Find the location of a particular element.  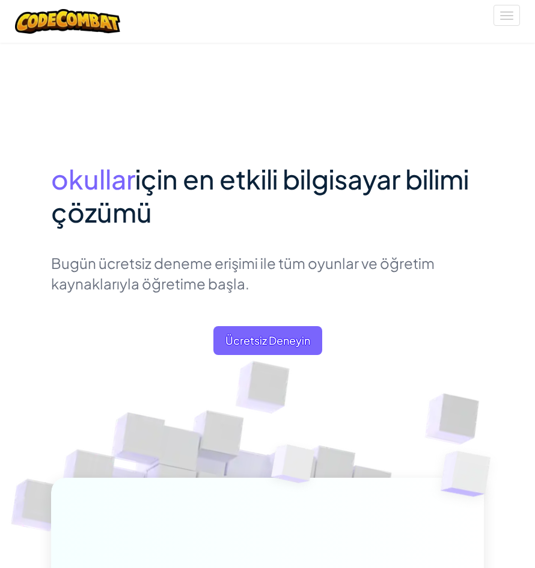

img: CodeCombat logo is located at coordinates (67, 21).